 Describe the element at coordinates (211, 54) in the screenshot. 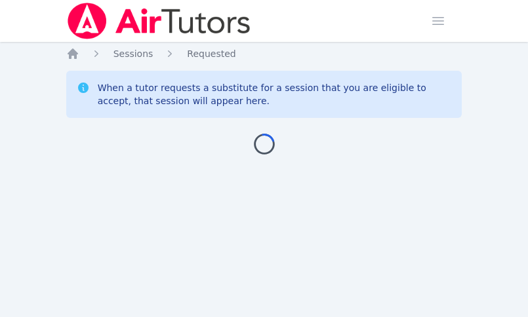

I see `span: Requested` at that location.